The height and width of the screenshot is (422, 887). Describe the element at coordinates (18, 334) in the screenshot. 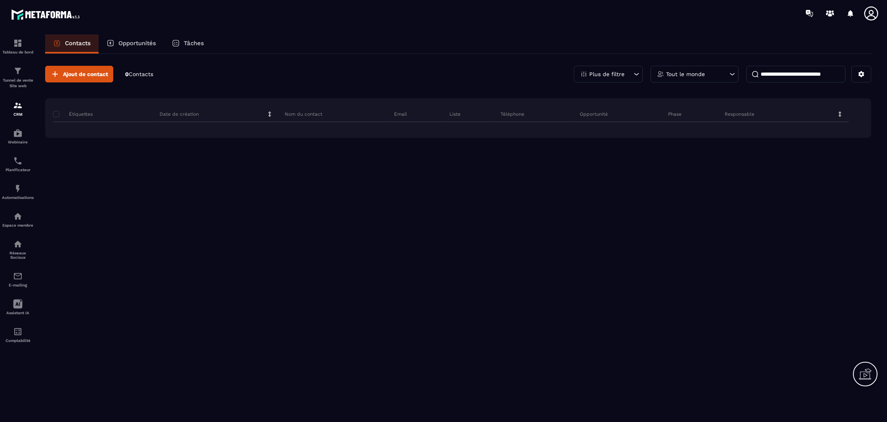

I see `a: accountantaccountantComptabilité` at that location.